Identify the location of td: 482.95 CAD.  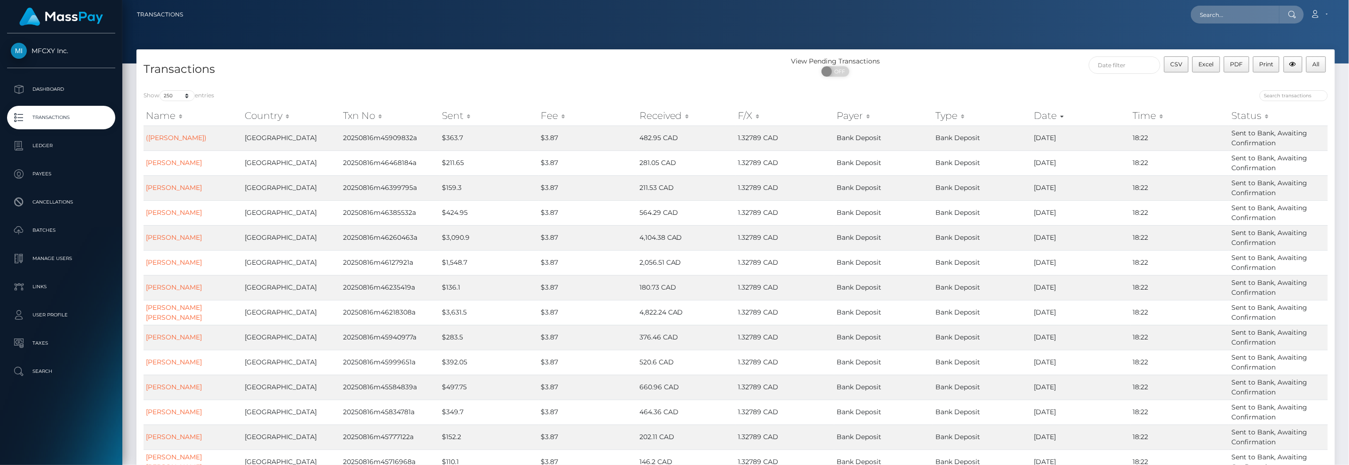
(686, 138).